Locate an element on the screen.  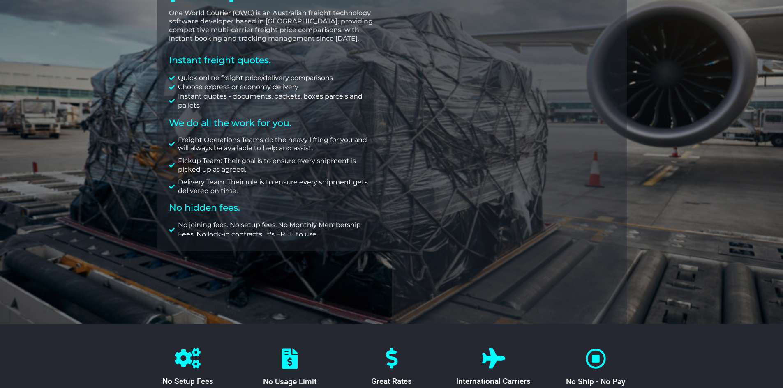
span: Great Rates is located at coordinates (391, 381).